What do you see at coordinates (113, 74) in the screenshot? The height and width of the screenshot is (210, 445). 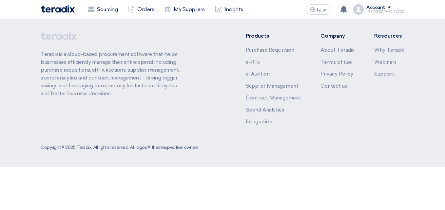 I see `p: Teradix is a cloud-based procurement software that helps businesses efficiently manage their enti...` at bounding box center [113, 74].